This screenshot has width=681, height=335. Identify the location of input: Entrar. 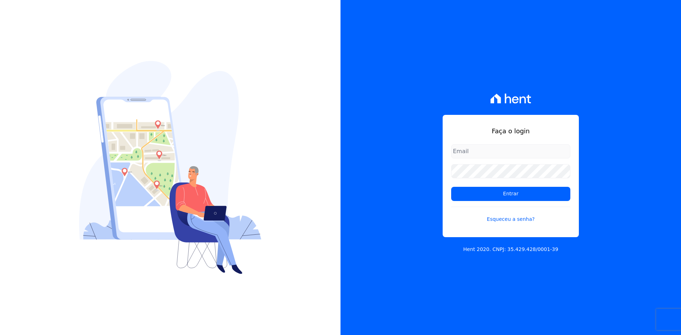
(511, 194).